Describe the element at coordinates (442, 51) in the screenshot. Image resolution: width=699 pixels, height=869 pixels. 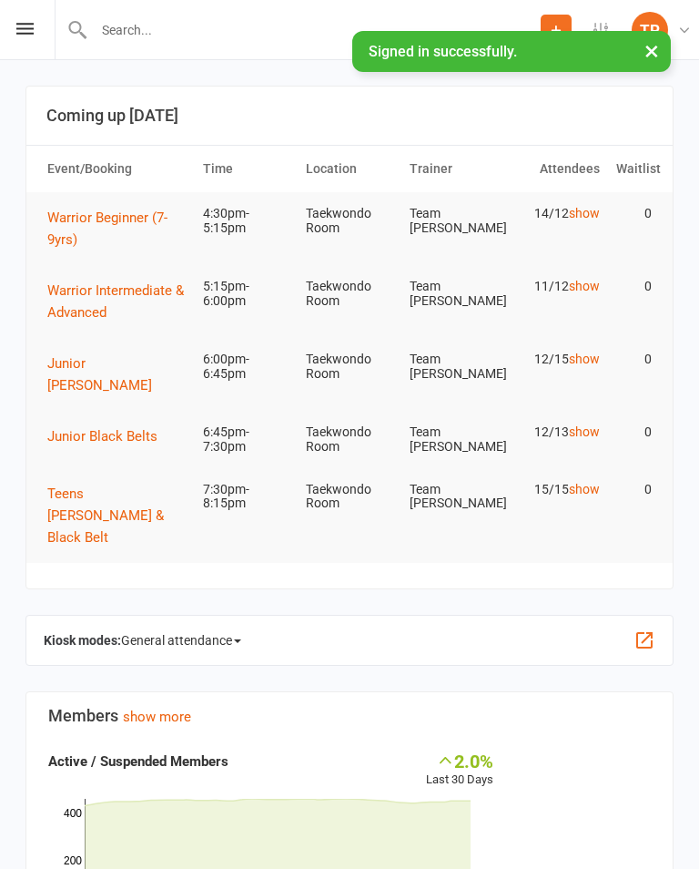
I see `span: Signed in successfully.` at that location.